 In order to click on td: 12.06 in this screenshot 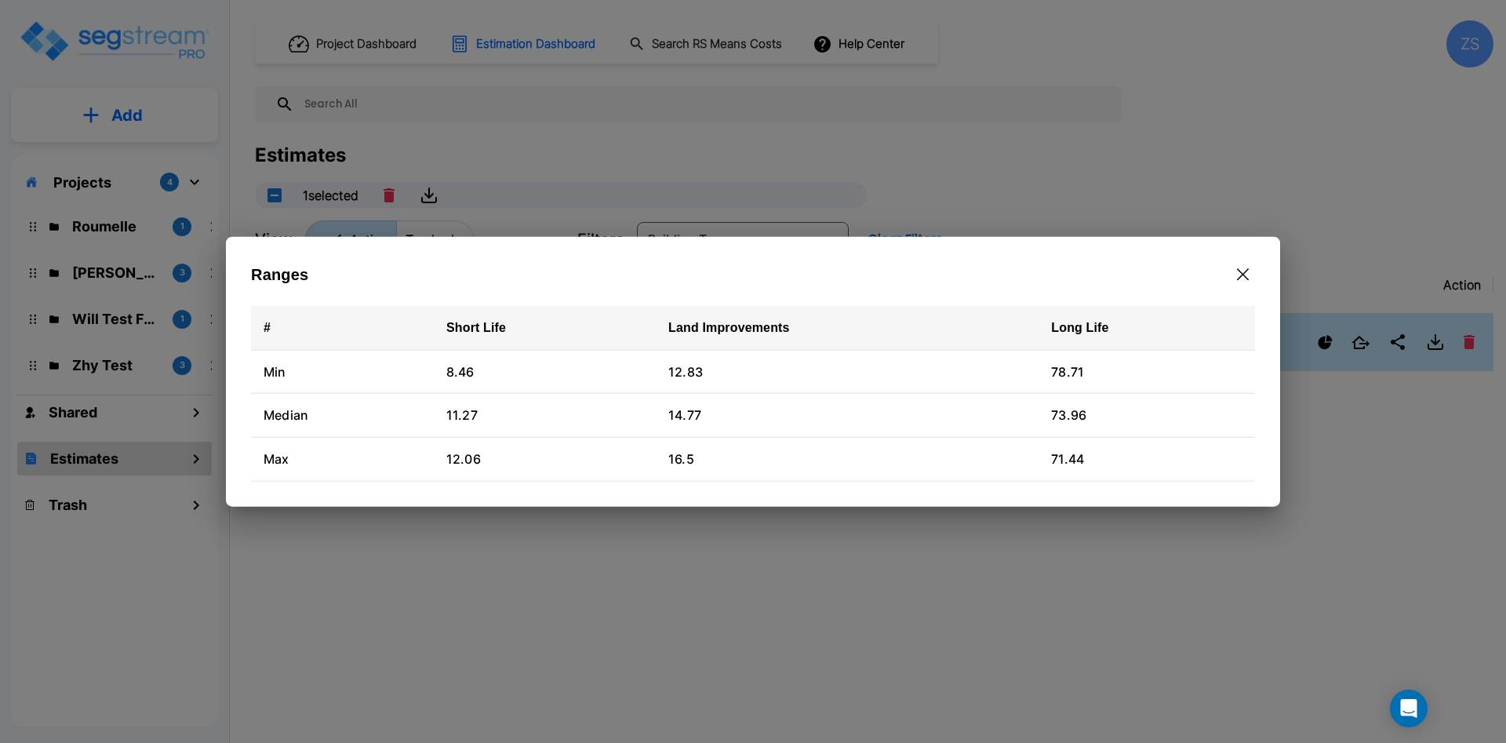, I will do `click(544, 459)`.